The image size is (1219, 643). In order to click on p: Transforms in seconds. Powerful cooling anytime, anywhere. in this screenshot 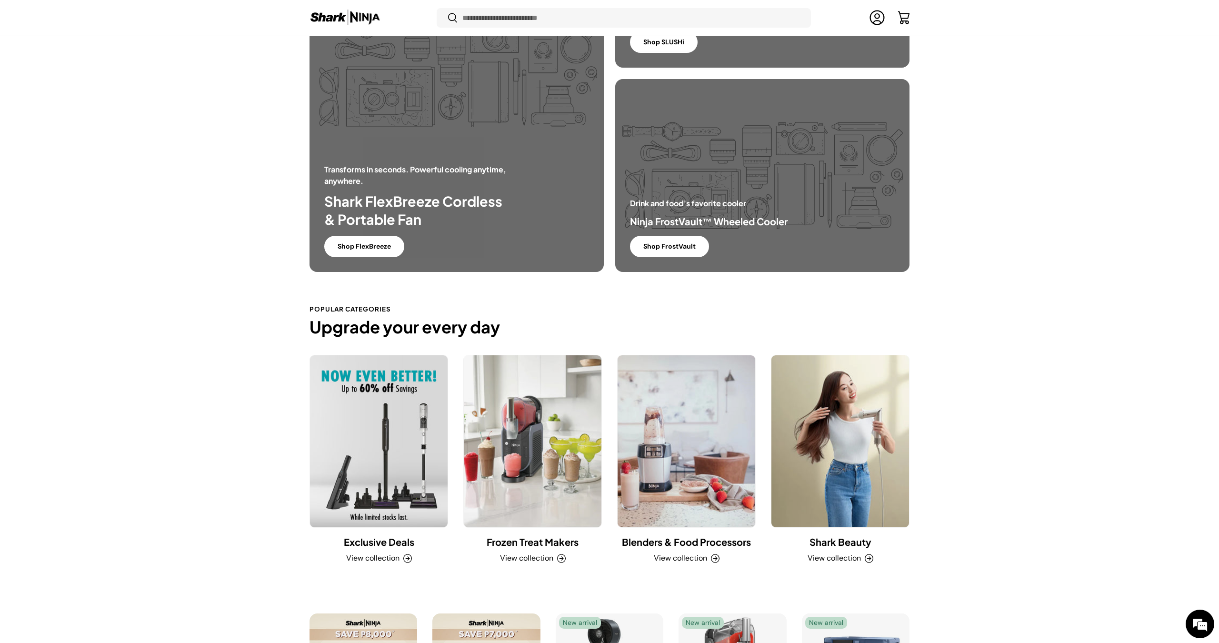, I will do `click(420, 175)`.